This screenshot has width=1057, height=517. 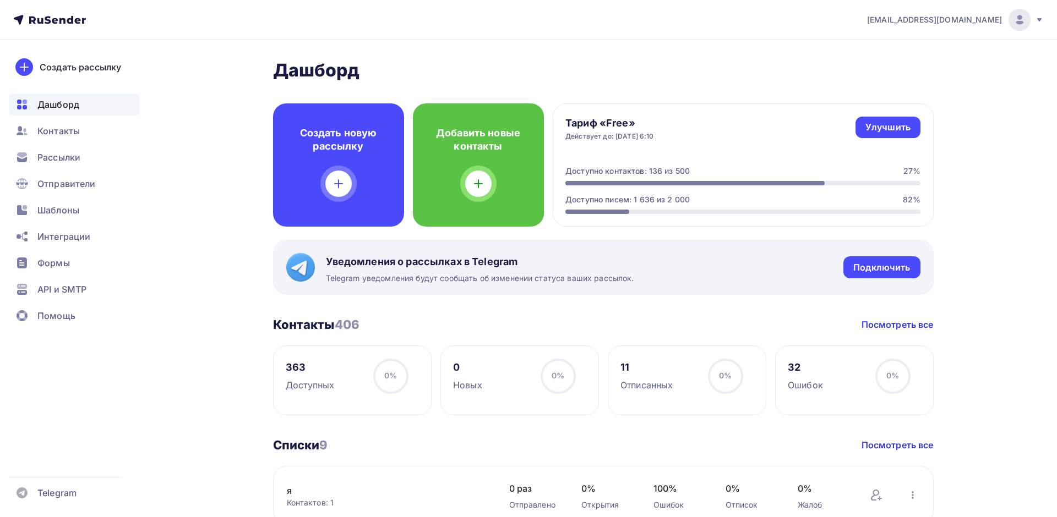 What do you see at coordinates (646, 368) in the screenshot?
I see `div: 11` at bounding box center [646, 368].